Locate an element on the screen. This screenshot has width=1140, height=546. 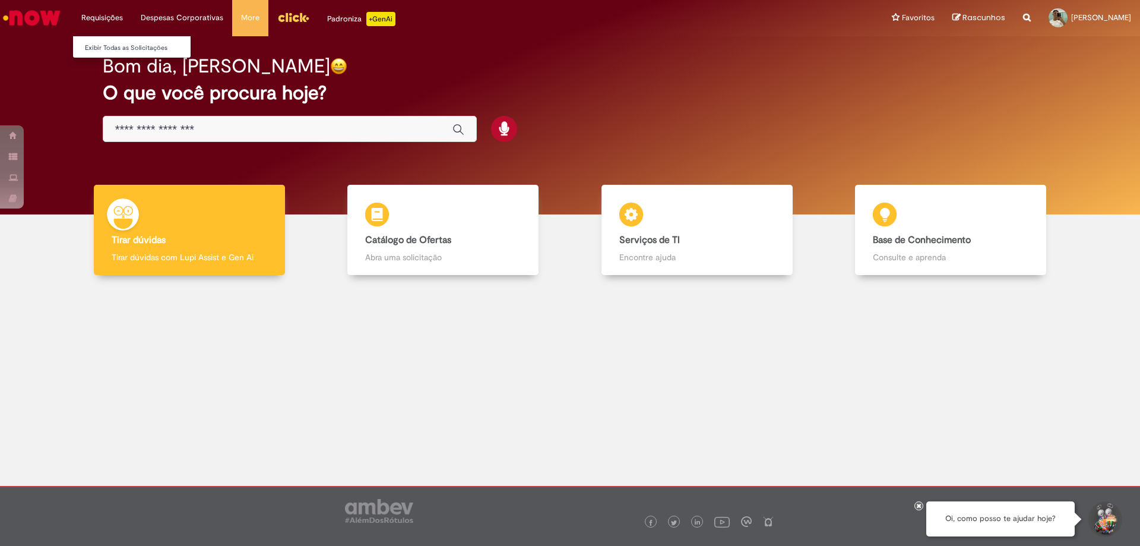
div: Oi, como posso te ajudar hoje? is located at coordinates (1001, 518).